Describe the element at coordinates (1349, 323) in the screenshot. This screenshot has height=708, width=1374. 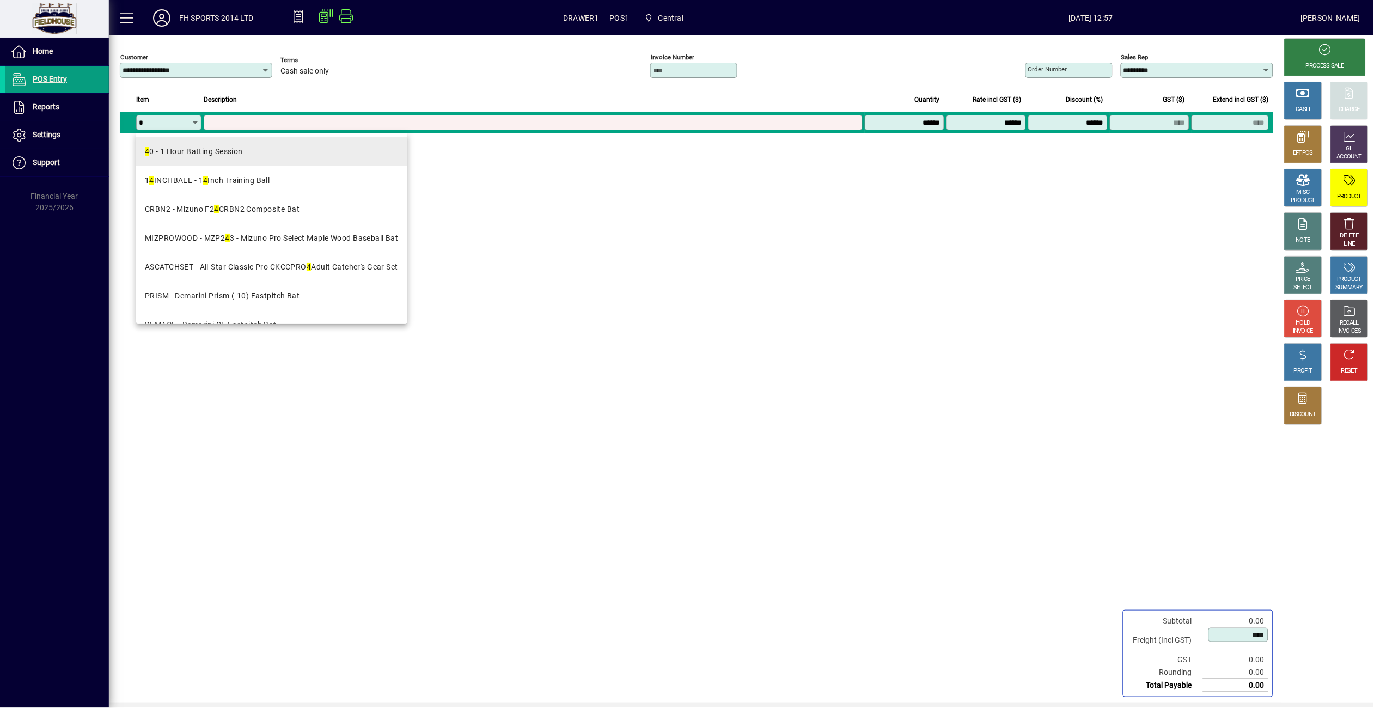
I see `div: RECALL` at that location.